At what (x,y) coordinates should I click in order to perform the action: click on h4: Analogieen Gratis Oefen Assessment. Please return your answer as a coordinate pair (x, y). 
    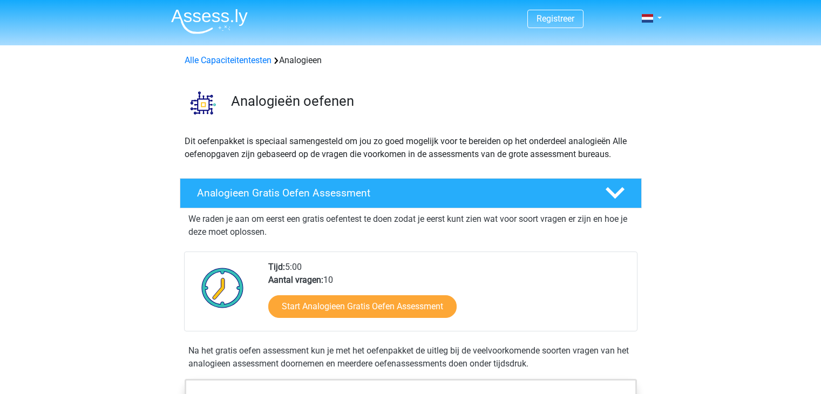
    Looking at the image, I should click on (392, 193).